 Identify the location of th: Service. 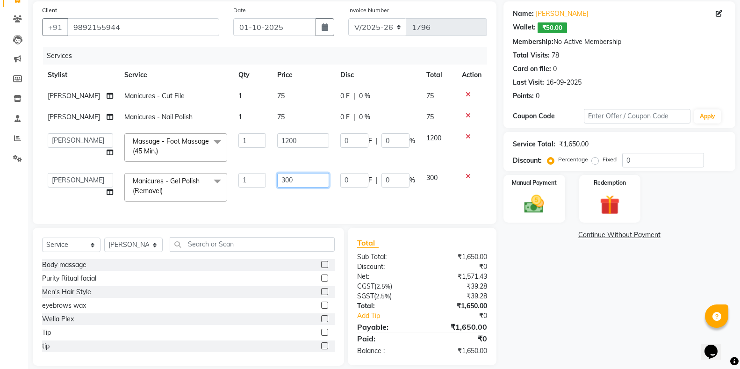
(176, 75).